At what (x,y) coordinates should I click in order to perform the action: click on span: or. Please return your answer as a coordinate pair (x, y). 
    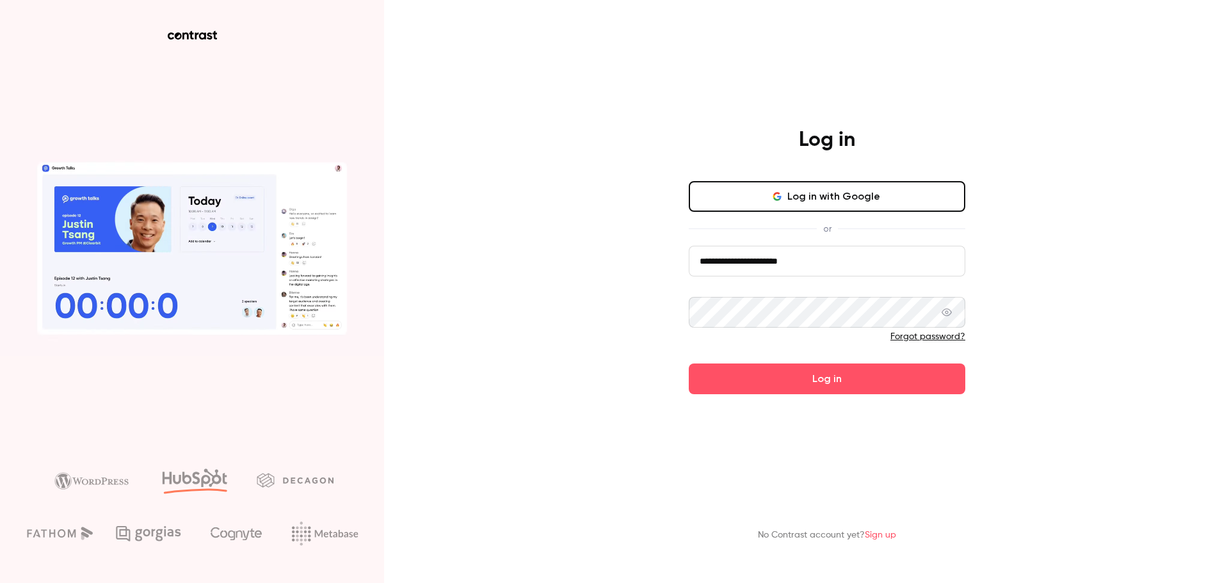
    Looking at the image, I should click on (827, 229).